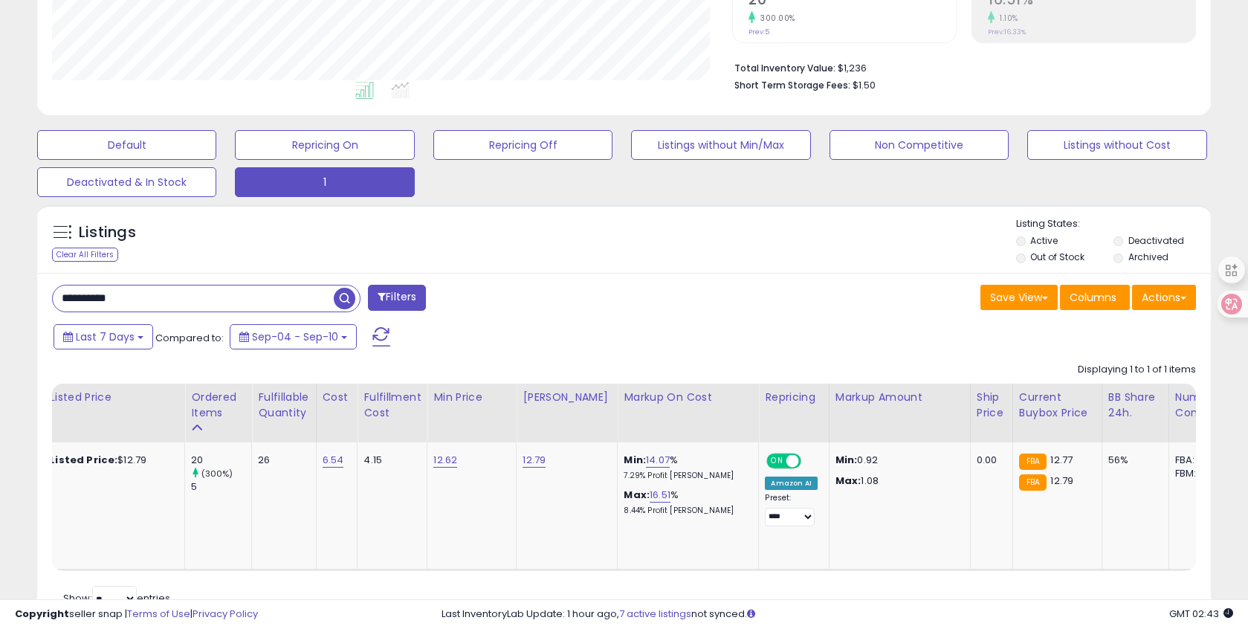 The height and width of the screenshot is (629, 1248). I want to click on button: Actions, so click(1164, 297).